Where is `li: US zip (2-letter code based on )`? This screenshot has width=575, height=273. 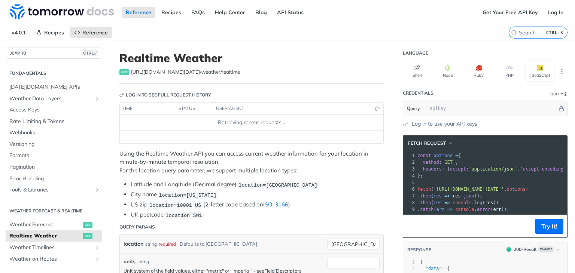 li: US zip (2-letter code based on ) is located at coordinates (257, 205).